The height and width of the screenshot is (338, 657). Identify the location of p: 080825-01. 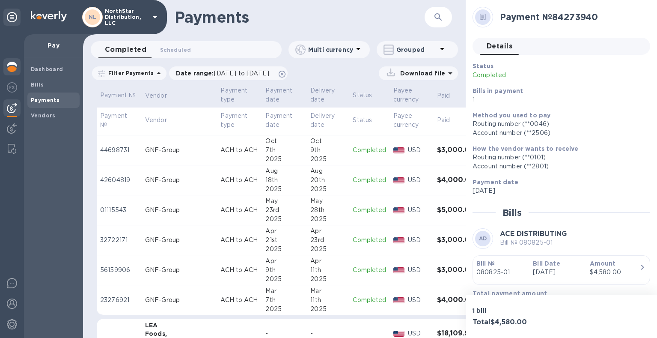
(502, 272).